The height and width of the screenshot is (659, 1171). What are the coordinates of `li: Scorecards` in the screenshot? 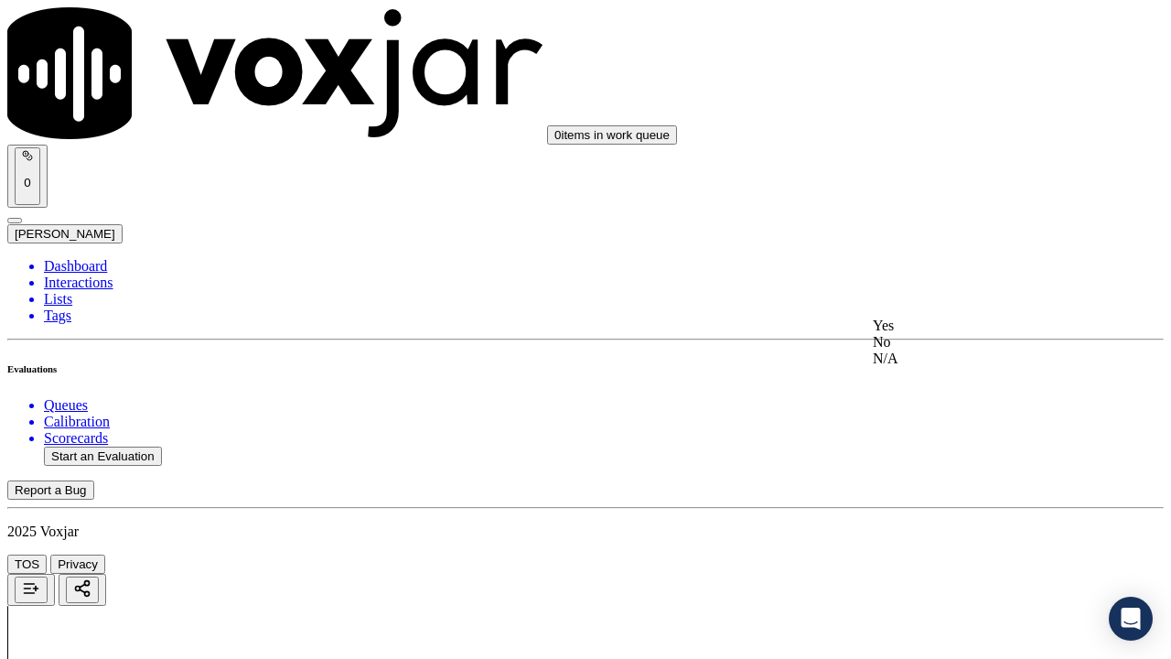 It's located at (604, 438).